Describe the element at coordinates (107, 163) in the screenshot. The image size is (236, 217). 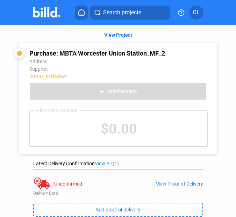
I see `span: View All (1)` at that location.